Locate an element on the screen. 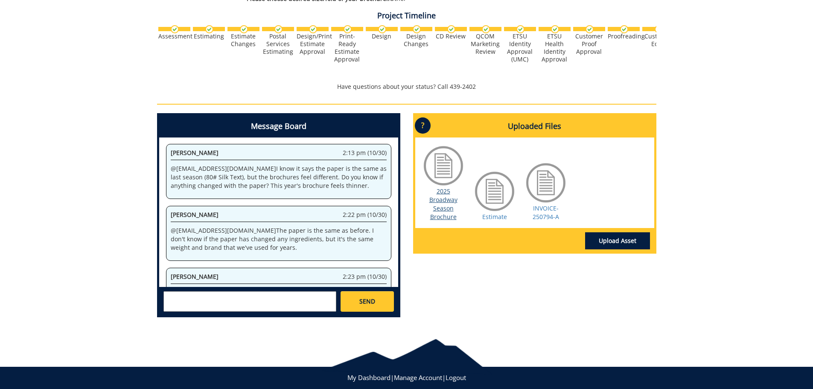  span: 2:13 pm (10/30) is located at coordinates (364, 153).